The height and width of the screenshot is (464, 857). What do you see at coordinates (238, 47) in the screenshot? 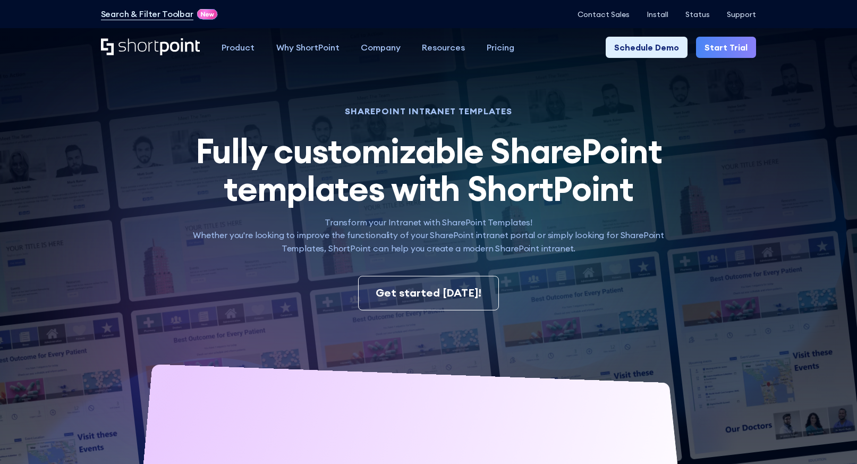
I see `a: Product` at bounding box center [238, 47].